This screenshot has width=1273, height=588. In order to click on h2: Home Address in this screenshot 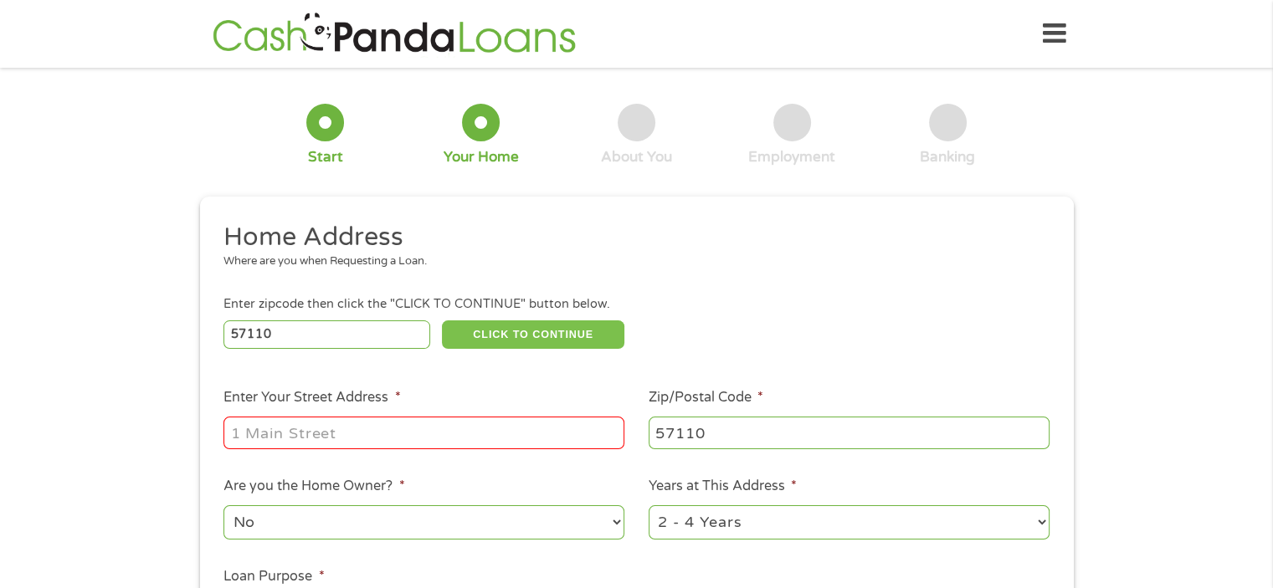, I will do `click(630, 238)`.